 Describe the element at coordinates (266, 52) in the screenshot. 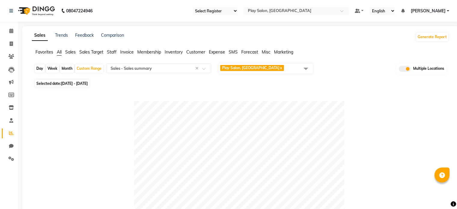

I see `span: Misc` at that location.